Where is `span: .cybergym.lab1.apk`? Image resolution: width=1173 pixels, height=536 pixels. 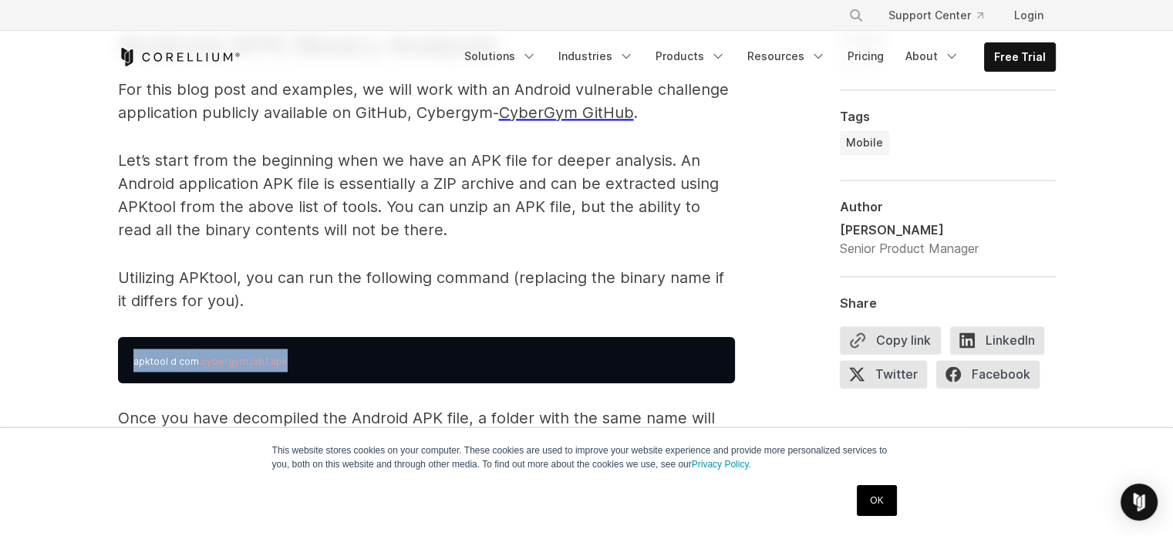 span: .cybergym.lab1.apk is located at coordinates (243, 361).